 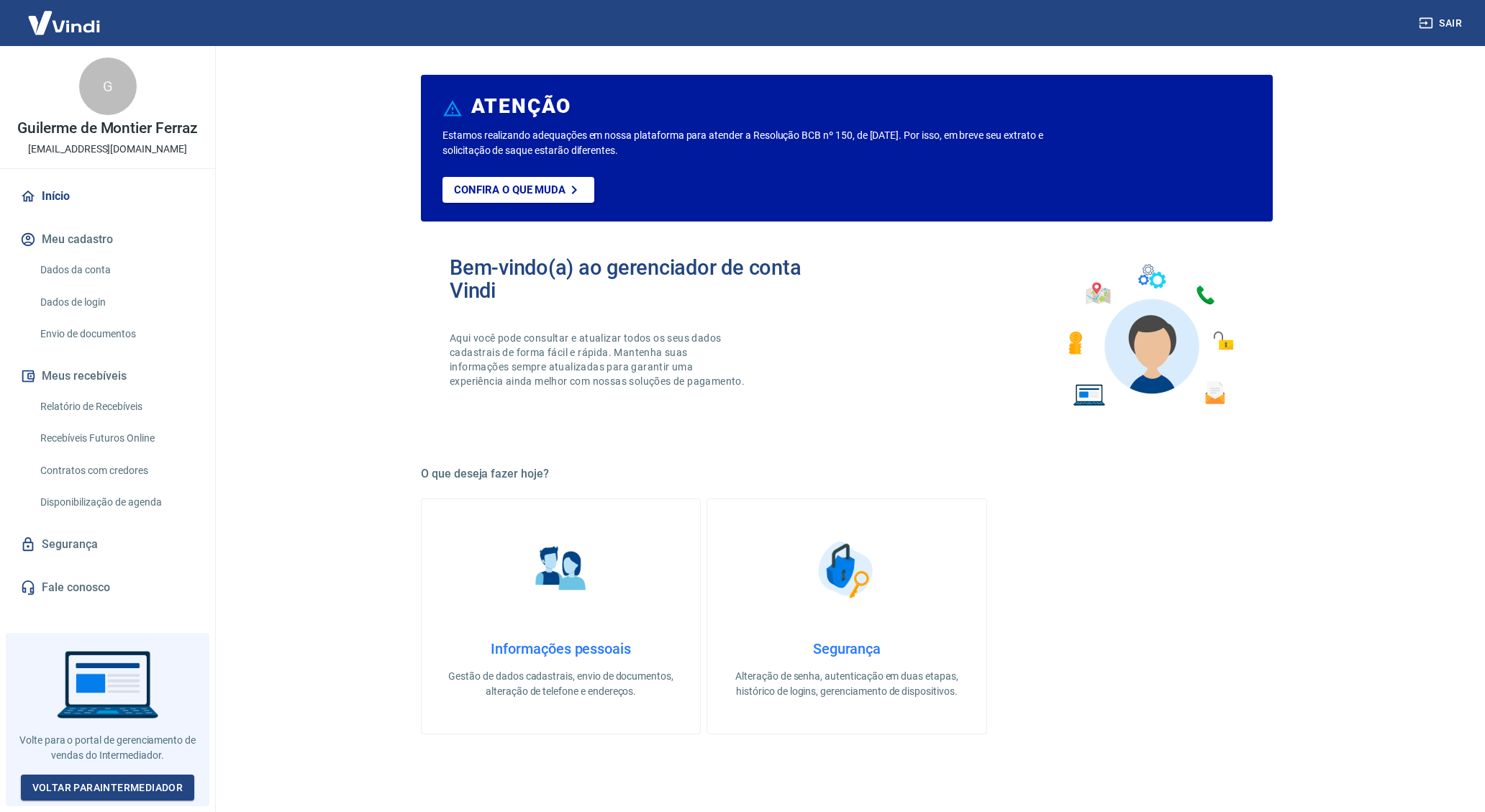 What do you see at coordinates (108, 788) in the screenshot?
I see `a: Voltar paraIntermediador` at bounding box center [108, 788].